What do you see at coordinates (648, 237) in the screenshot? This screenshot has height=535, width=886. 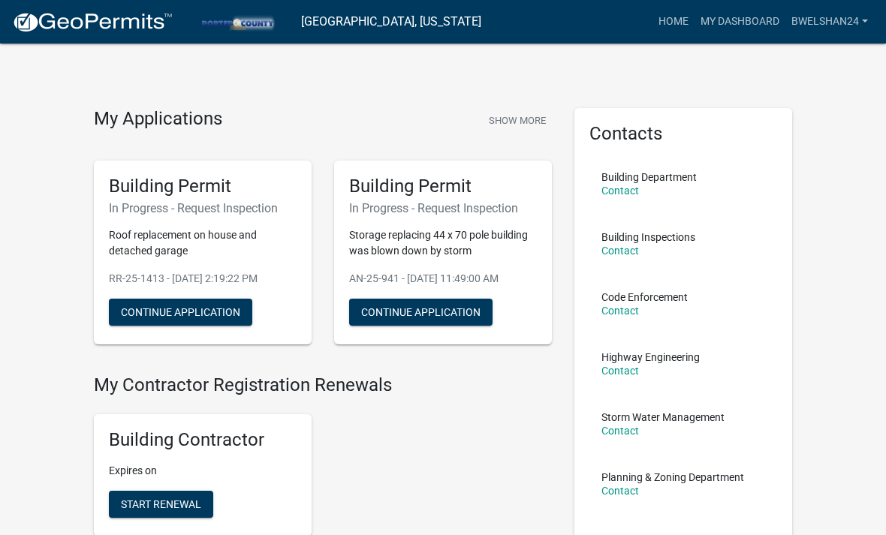 I see `p: Building Inspections` at bounding box center [648, 237].